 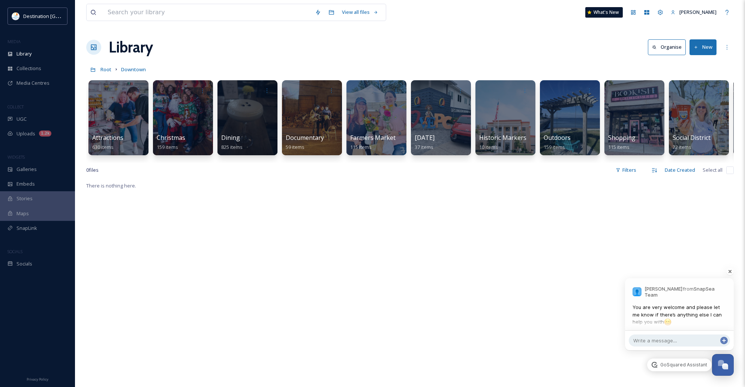 What do you see at coordinates (27, 169) in the screenshot?
I see `span: Galleries` at bounding box center [27, 169].